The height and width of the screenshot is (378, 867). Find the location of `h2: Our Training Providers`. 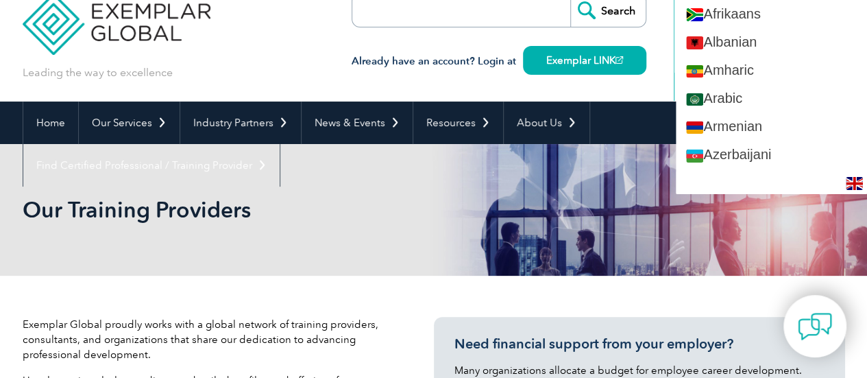

h2: Our Training Providers is located at coordinates (310, 210).